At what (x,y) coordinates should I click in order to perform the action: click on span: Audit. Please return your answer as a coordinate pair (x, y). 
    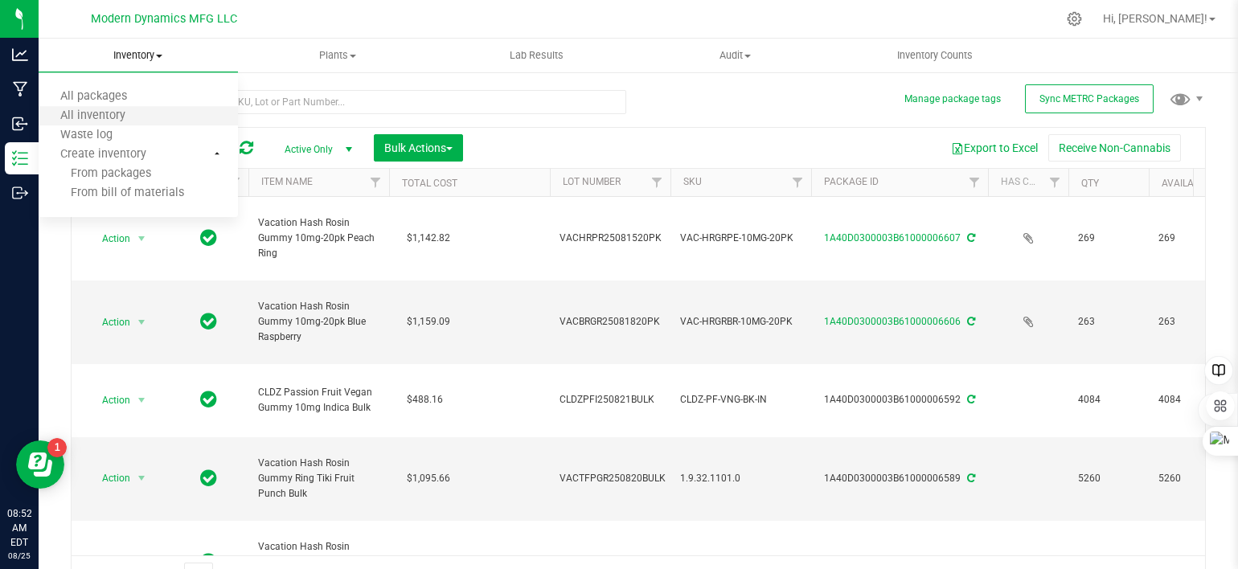
    Looking at the image, I should click on (736, 55).